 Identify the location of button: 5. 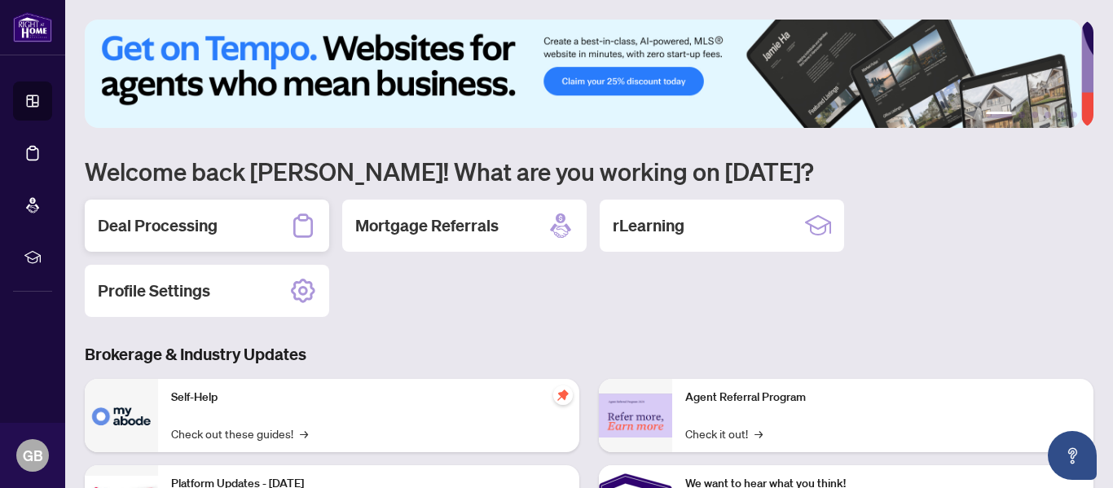
(1061, 115).